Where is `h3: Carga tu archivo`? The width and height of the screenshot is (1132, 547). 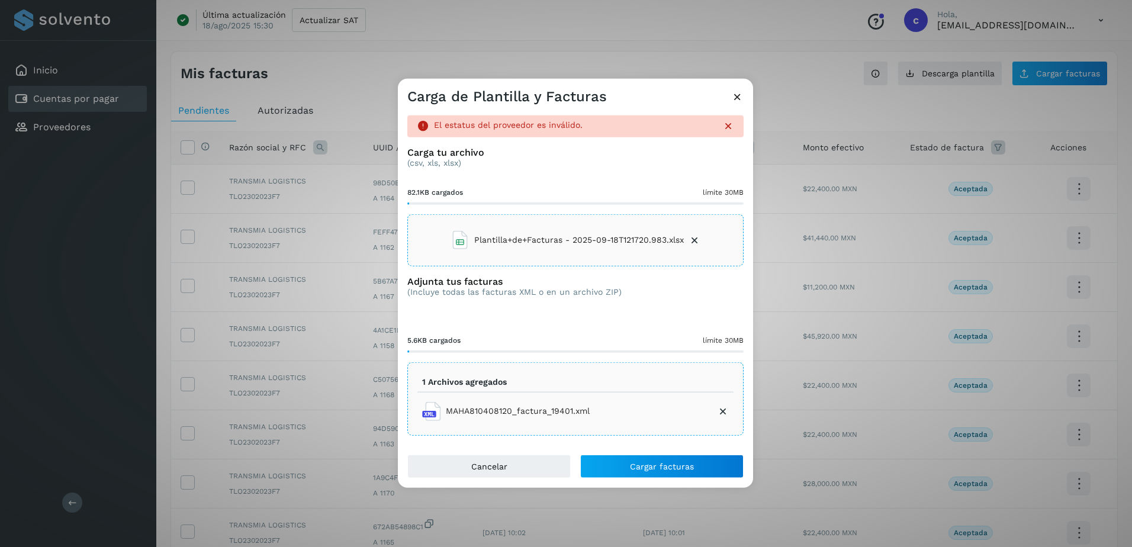 h3: Carga tu archivo is located at coordinates (576, 152).